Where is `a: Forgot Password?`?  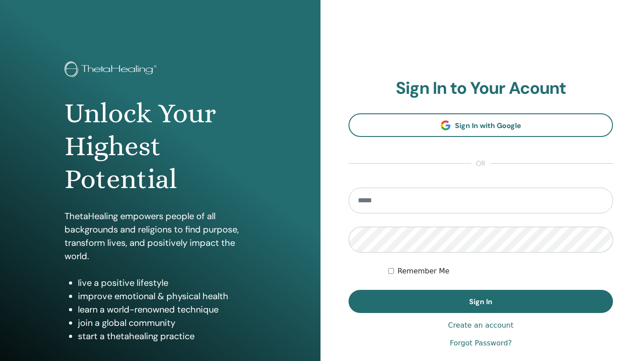 a: Forgot Password? is located at coordinates (480, 343).